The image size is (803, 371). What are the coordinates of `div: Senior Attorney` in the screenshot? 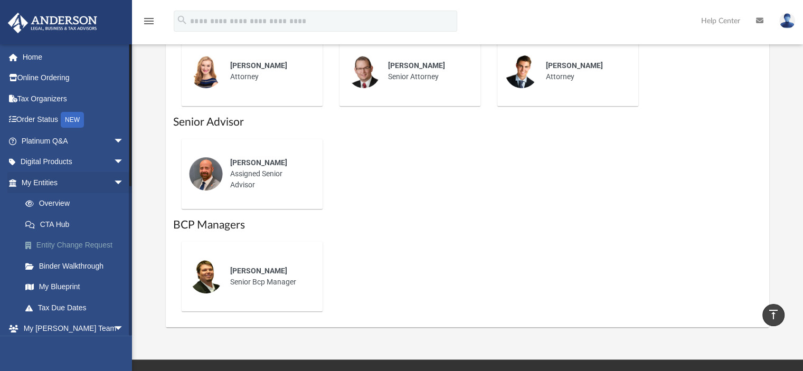 It's located at (427, 71).